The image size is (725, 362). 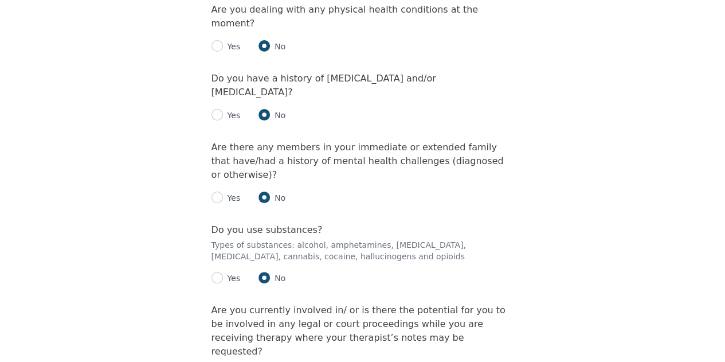 What do you see at coordinates (345, 16) in the screenshot?
I see `label: Are you dealing with any physical health conditions at the moment?` at bounding box center [345, 16].